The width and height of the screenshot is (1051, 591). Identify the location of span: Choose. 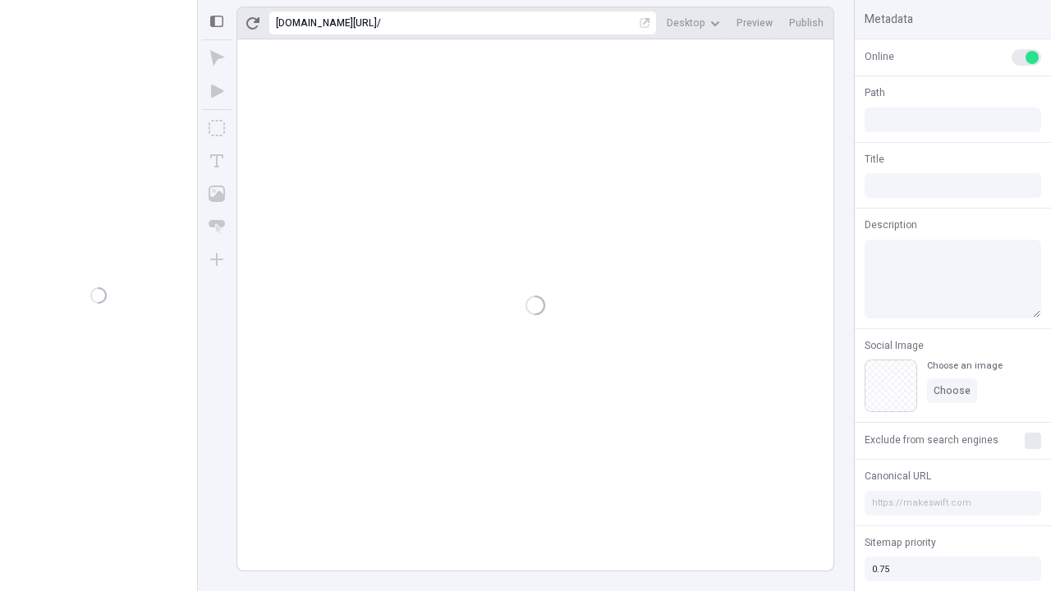
(952, 391).